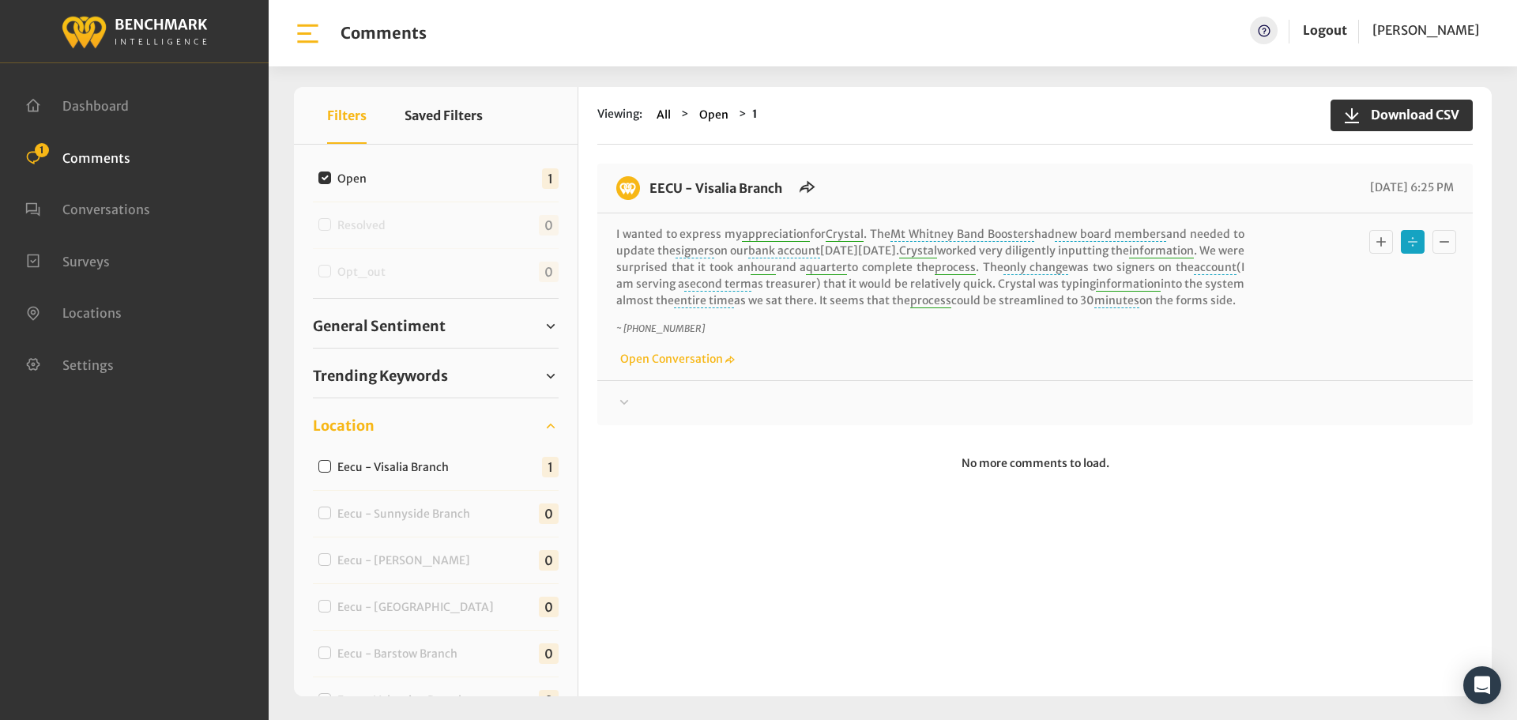 The image size is (1517, 720). Describe the element at coordinates (435, 326) in the screenshot. I see `a: General Sentiment` at that location.